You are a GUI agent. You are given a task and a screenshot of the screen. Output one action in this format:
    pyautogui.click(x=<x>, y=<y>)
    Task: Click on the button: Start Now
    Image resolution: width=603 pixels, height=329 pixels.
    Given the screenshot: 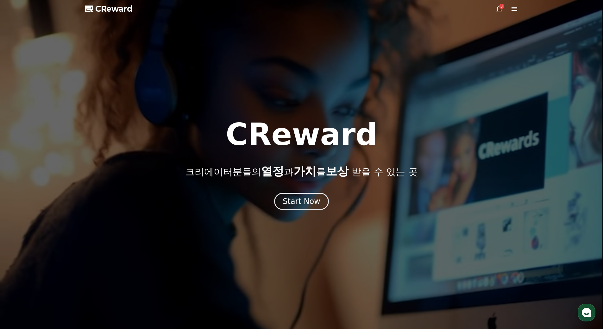 What is the action you would take?
    pyautogui.click(x=302, y=201)
    